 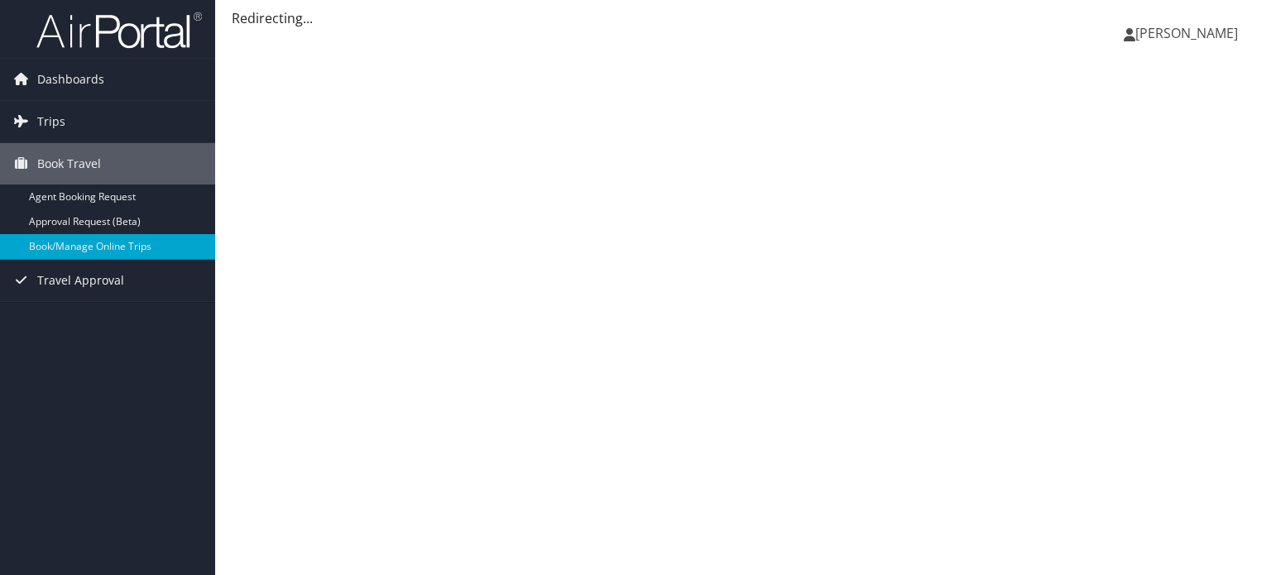 What do you see at coordinates (119, 30) in the screenshot?
I see `img: airportal-logo.png` at bounding box center [119, 30].